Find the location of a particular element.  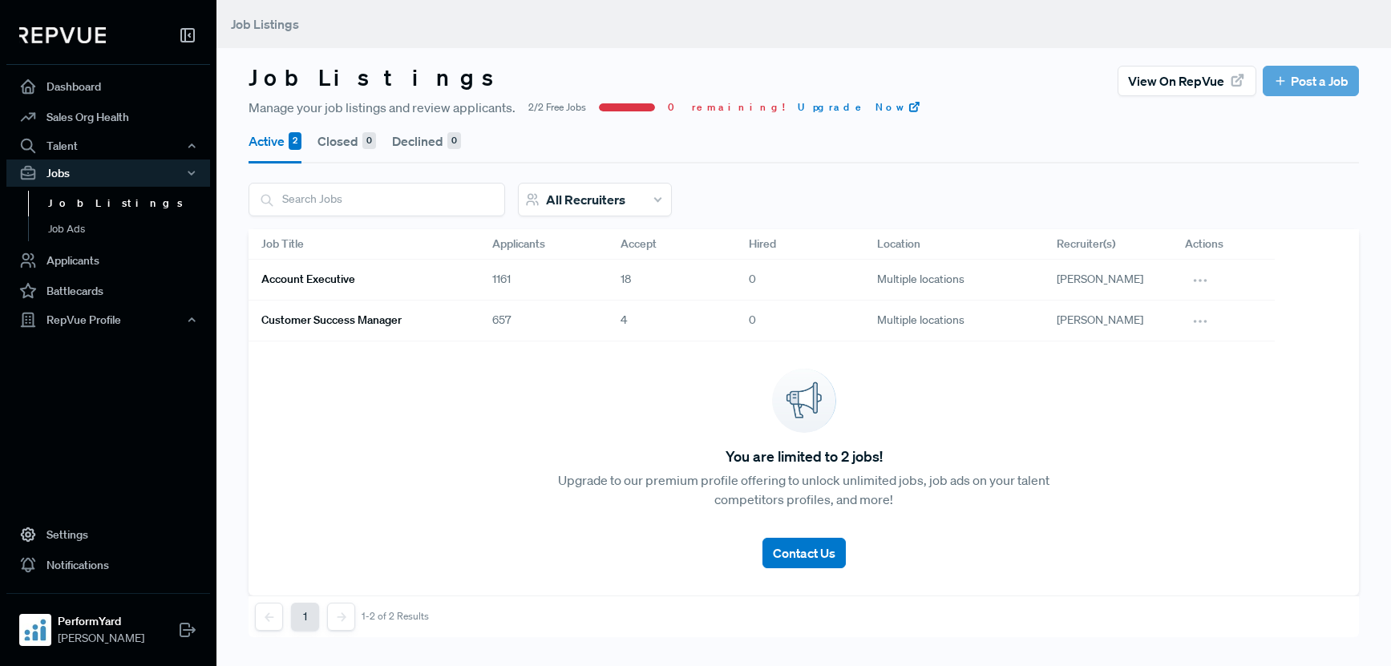

button: Contact Us is located at coordinates (804, 553).